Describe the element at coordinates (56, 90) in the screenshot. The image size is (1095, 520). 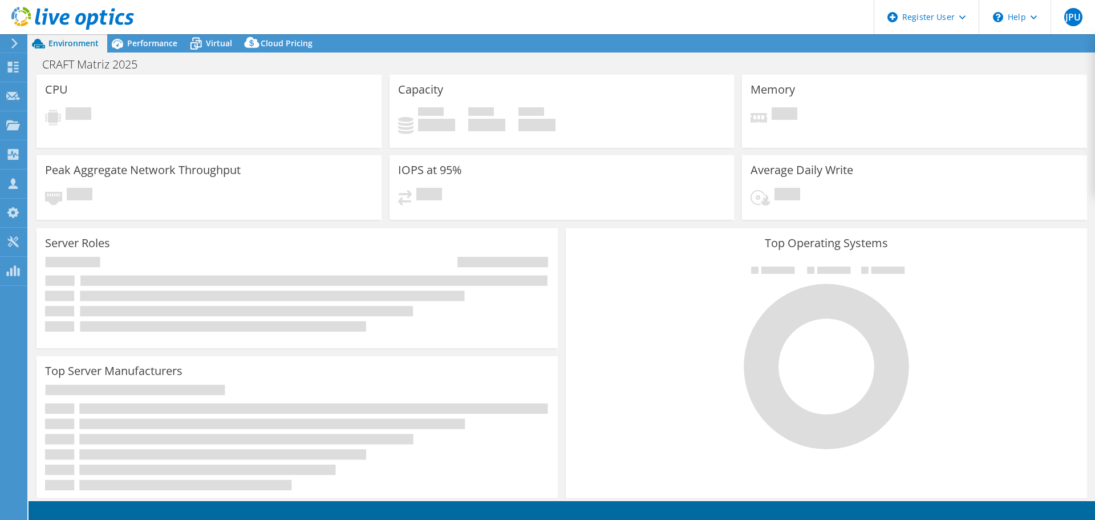
I see `h3: CPU` at that location.